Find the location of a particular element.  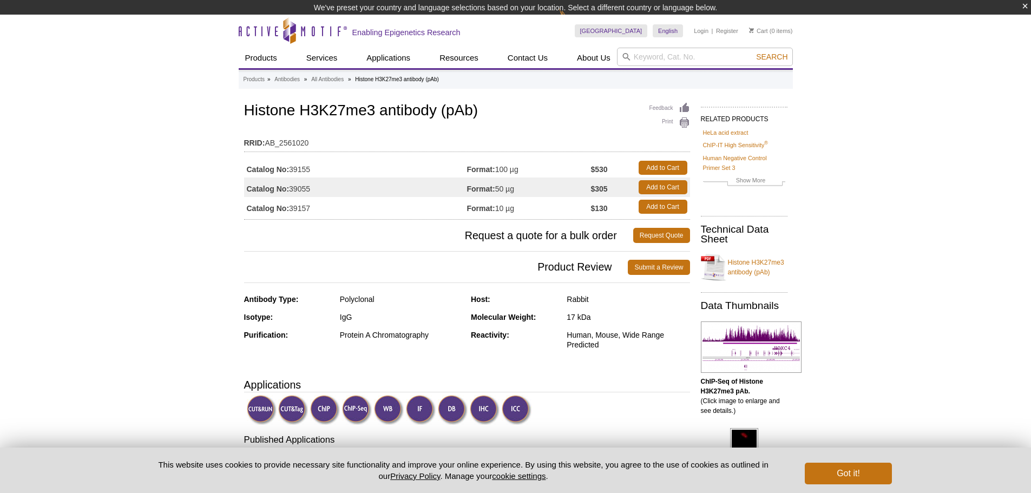

a: Show More is located at coordinates (744, 181).